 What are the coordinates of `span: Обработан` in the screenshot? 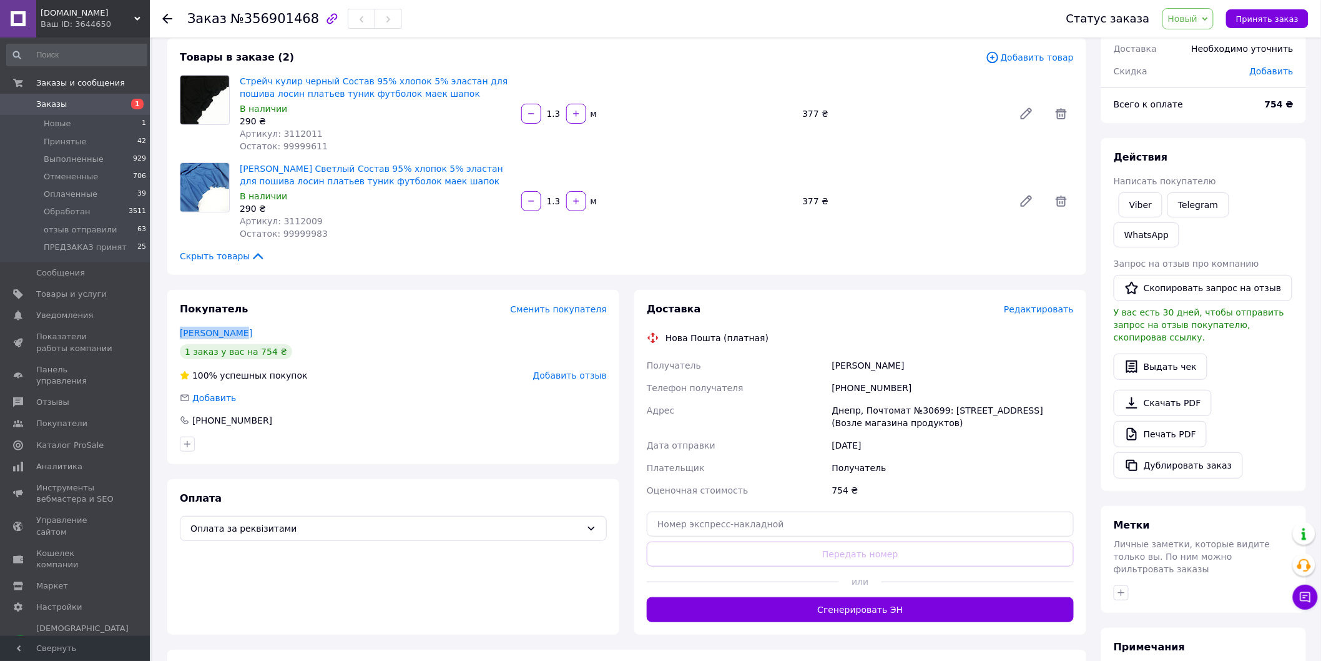 It's located at (67, 212).